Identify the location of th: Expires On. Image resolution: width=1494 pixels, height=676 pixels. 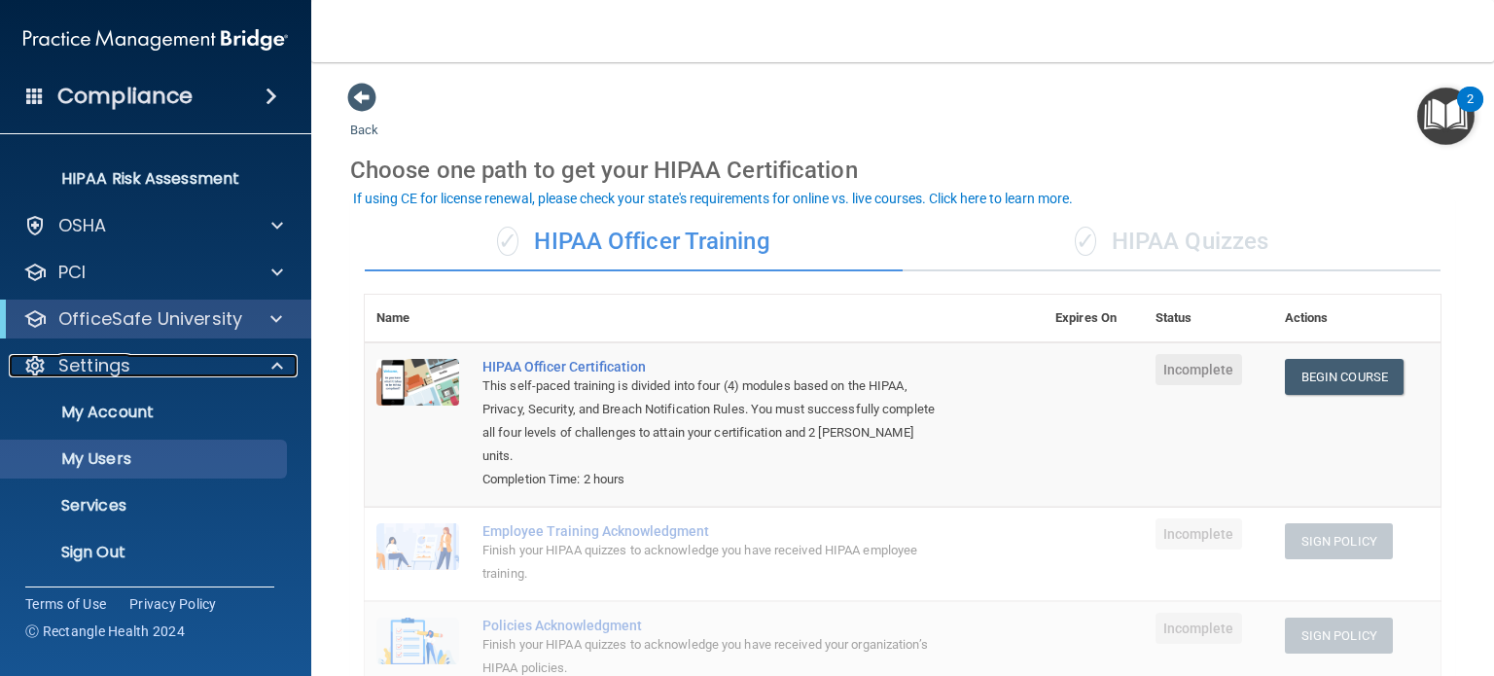
(1093, 318).